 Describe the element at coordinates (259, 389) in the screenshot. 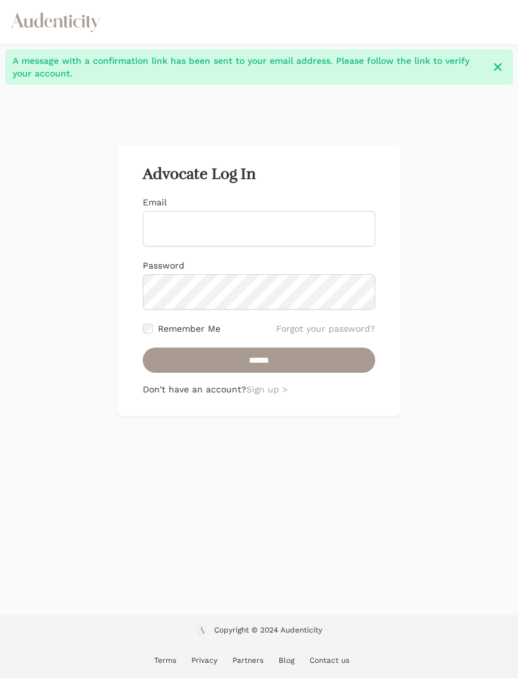

I see `p: Don't have an account?` at that location.